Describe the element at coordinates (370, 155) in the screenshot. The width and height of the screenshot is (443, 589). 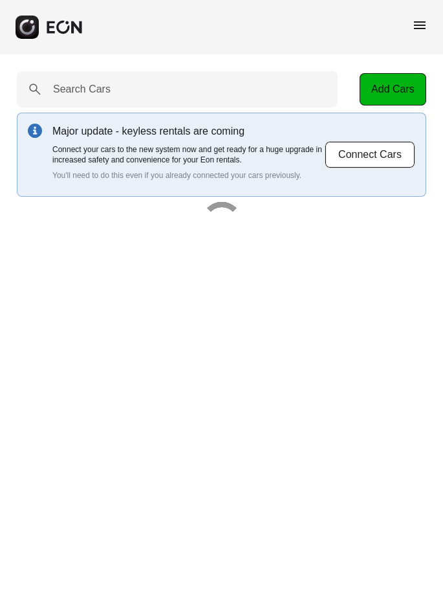
I see `button: Connect Cars` at that location.